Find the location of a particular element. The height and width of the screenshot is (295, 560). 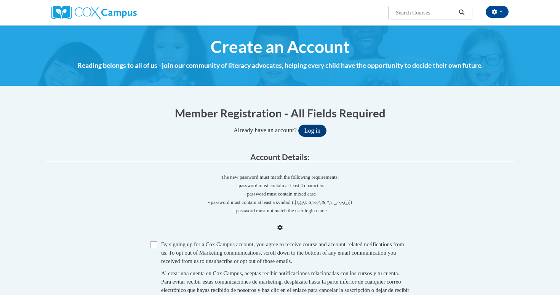

span: Account Details: is located at coordinates (280, 157).